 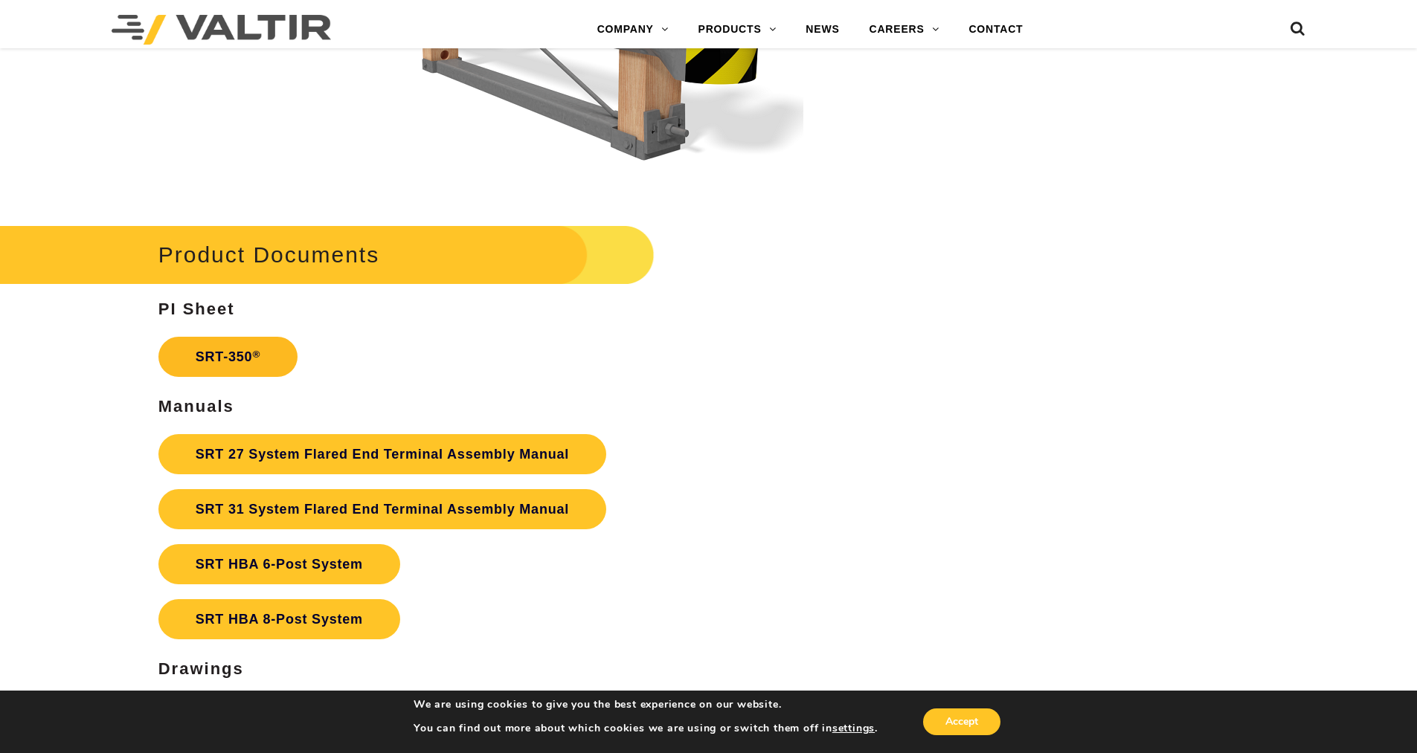 I want to click on a: CAREERS, so click(x=904, y=30).